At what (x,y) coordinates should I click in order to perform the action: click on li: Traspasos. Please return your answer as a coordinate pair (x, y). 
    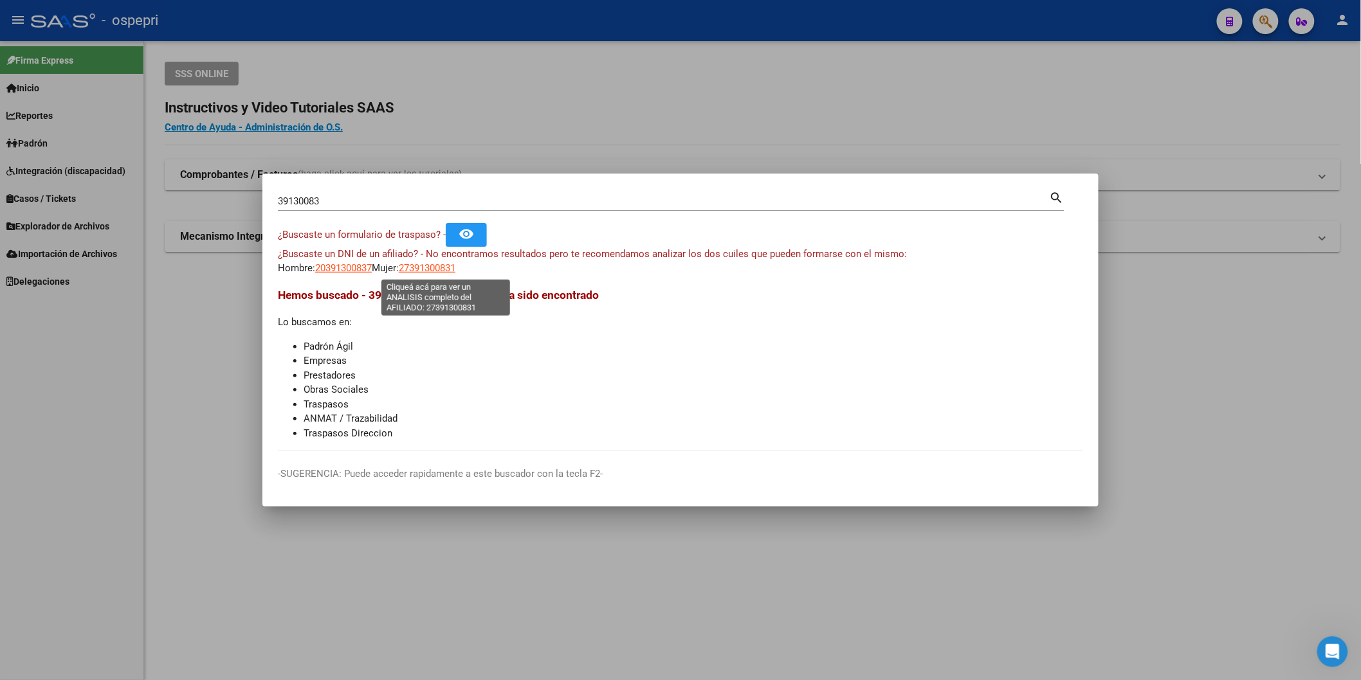
    Looking at the image, I should click on (693, 405).